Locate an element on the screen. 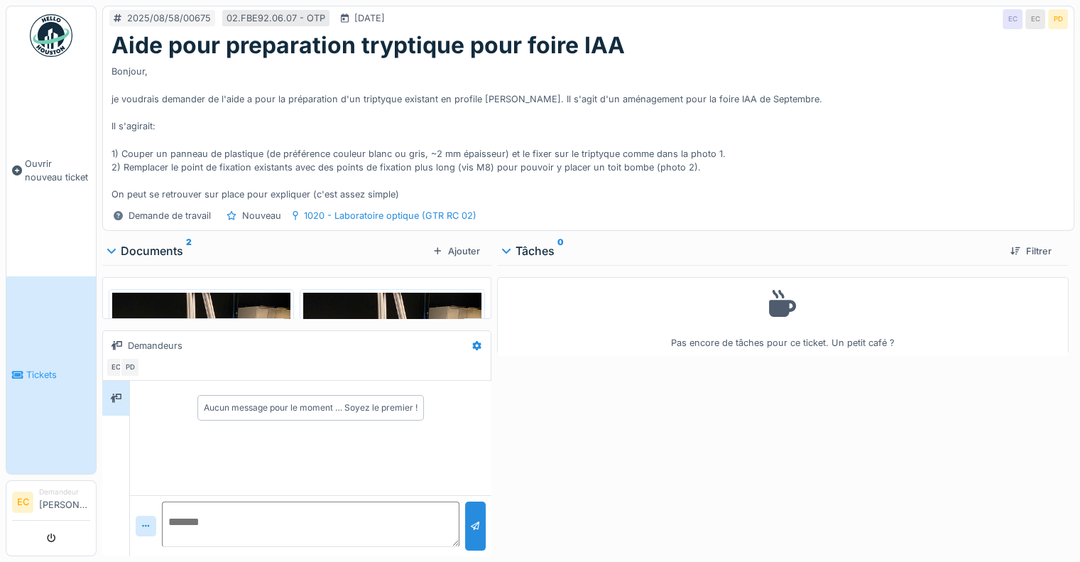 The image size is (1080, 562). div: Demandeurs is located at coordinates (155, 345).